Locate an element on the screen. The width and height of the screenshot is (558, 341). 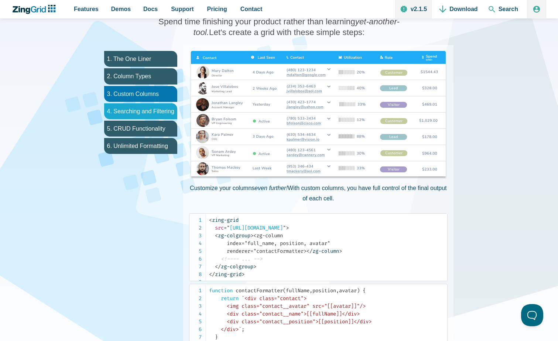
span: zg-column is located at coordinates (323, 251).